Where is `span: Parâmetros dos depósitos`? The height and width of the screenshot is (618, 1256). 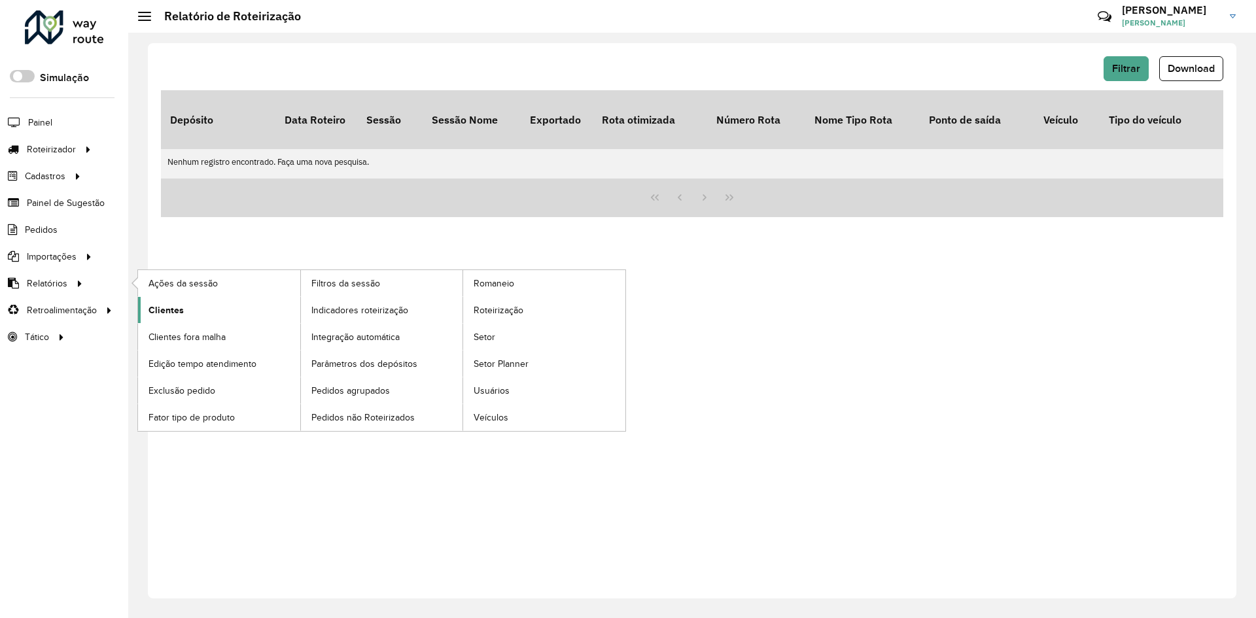 span: Parâmetros dos depósitos is located at coordinates (364, 364).